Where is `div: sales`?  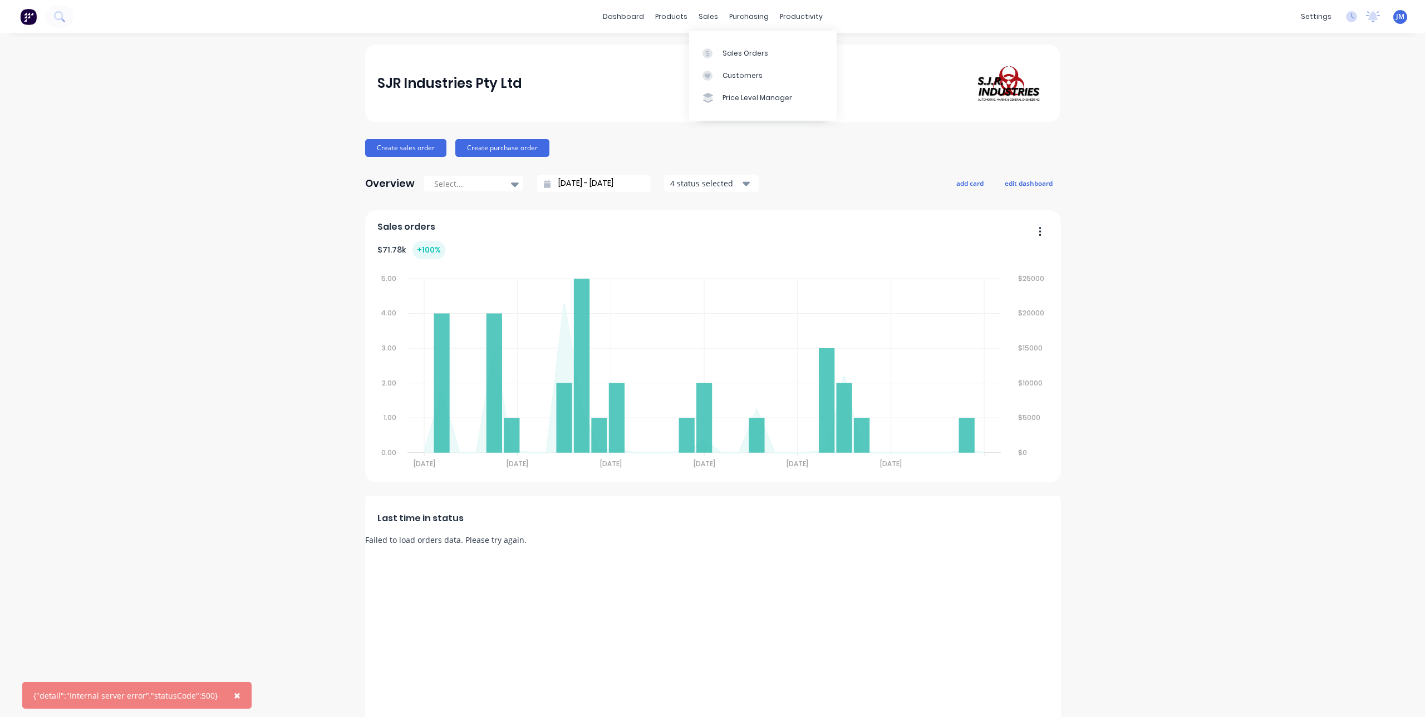 div: sales is located at coordinates (708, 17).